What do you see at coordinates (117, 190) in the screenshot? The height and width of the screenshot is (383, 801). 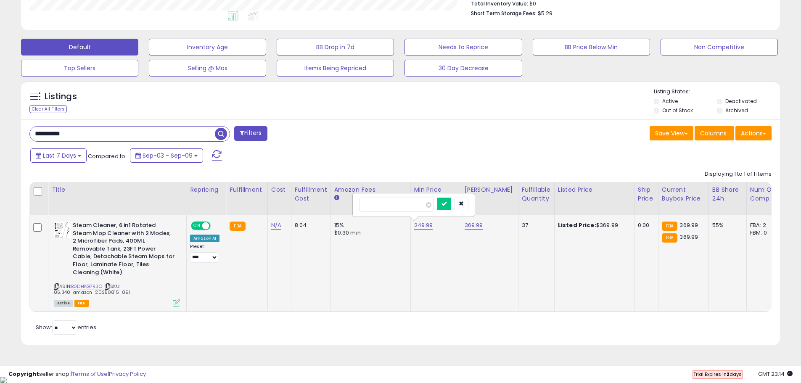 I see `div: Title` at bounding box center [117, 190].